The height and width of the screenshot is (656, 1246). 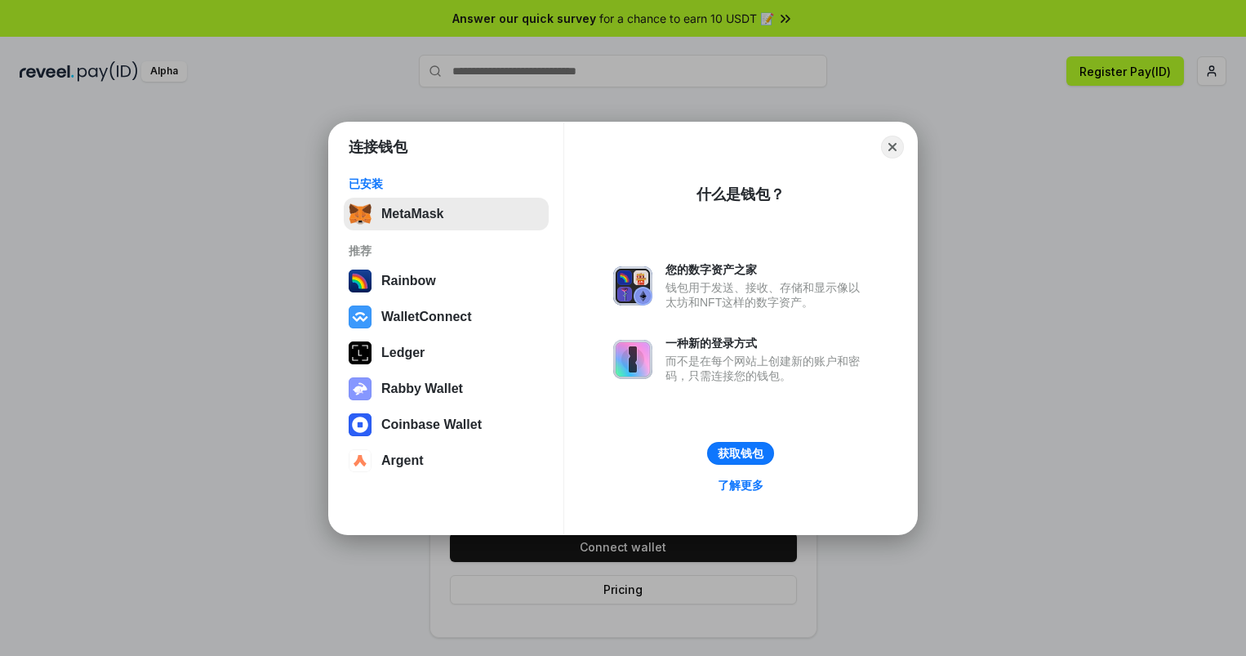 I want to click on div: 已安装, so click(x=446, y=184).